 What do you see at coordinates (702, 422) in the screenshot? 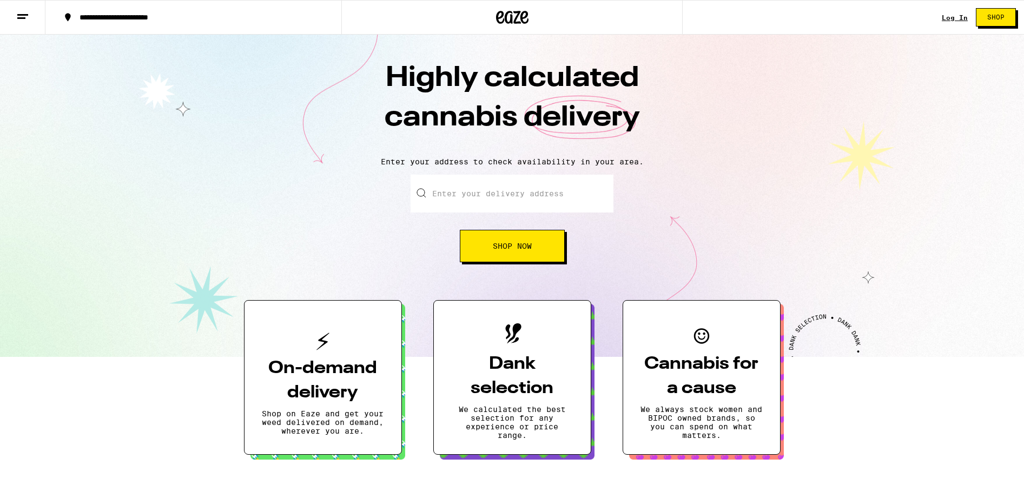
I see `p: We always stock women and BIPOC owned brands, so you can spend on what matters.` at bounding box center [702, 422].